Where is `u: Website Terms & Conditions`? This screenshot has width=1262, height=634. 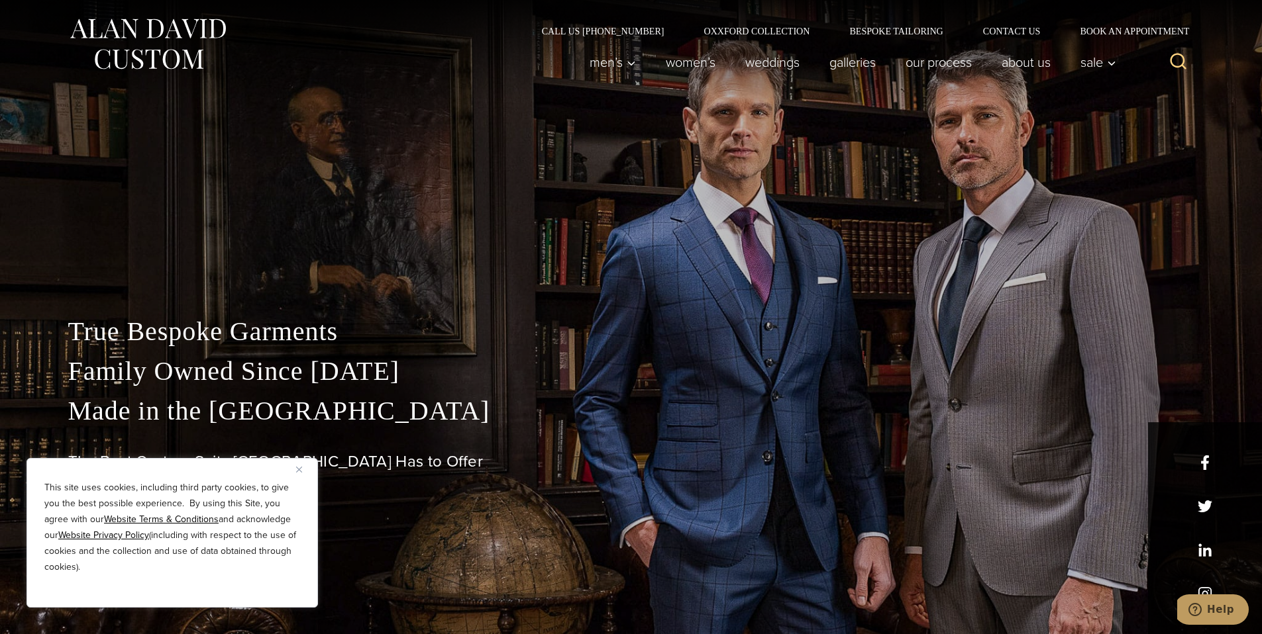
u: Website Terms & Conditions is located at coordinates (161, 519).